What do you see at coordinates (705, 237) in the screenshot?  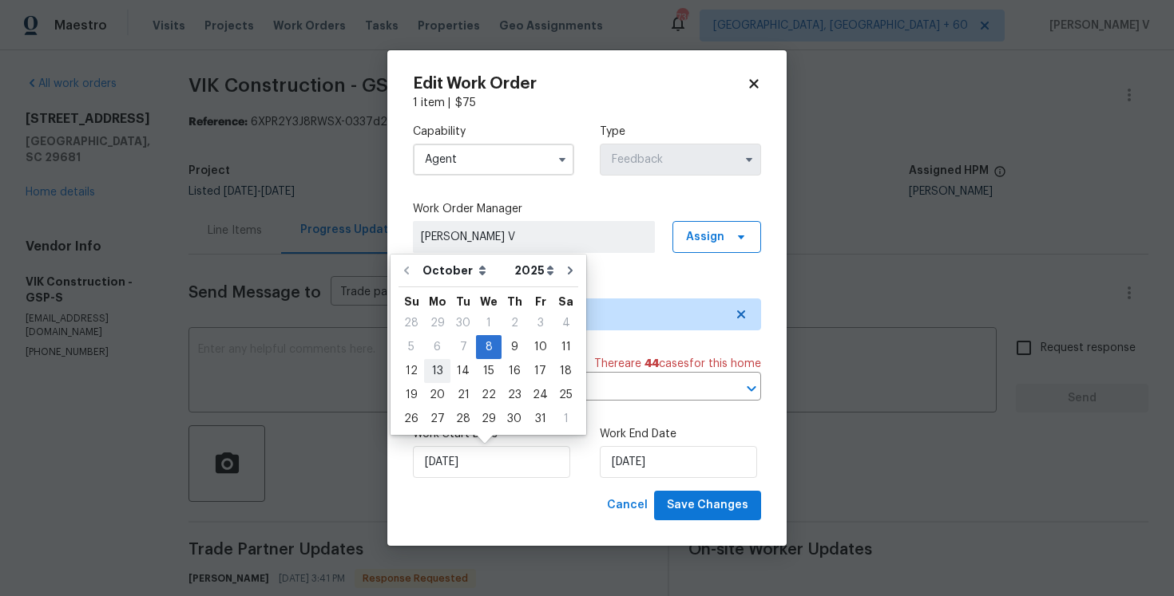 I see `span: Assign` at bounding box center [705, 237].